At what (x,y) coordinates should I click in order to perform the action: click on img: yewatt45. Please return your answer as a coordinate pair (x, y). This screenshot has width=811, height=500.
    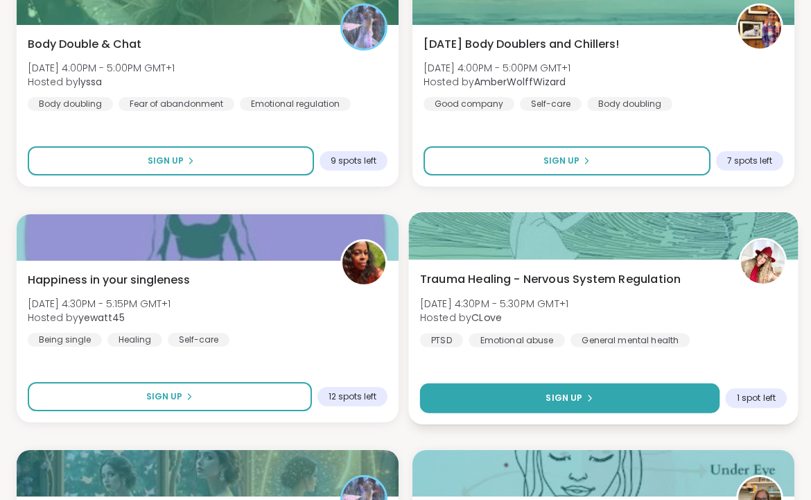
    Looking at the image, I should click on (364, 263).